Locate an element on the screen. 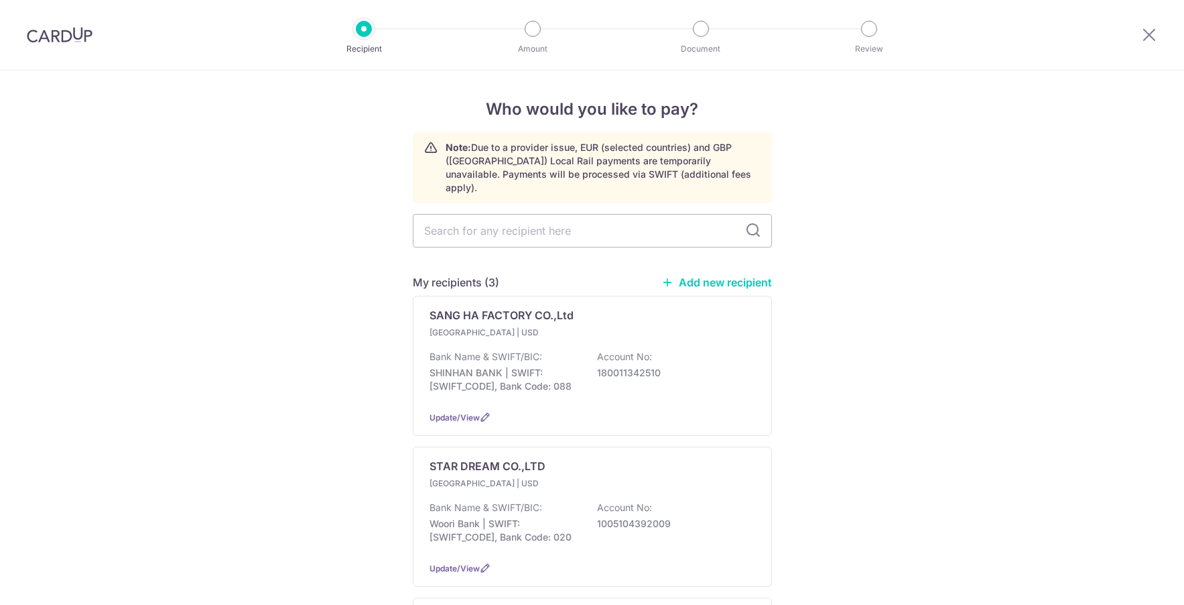  img: CardUp is located at coordinates (60, 35).